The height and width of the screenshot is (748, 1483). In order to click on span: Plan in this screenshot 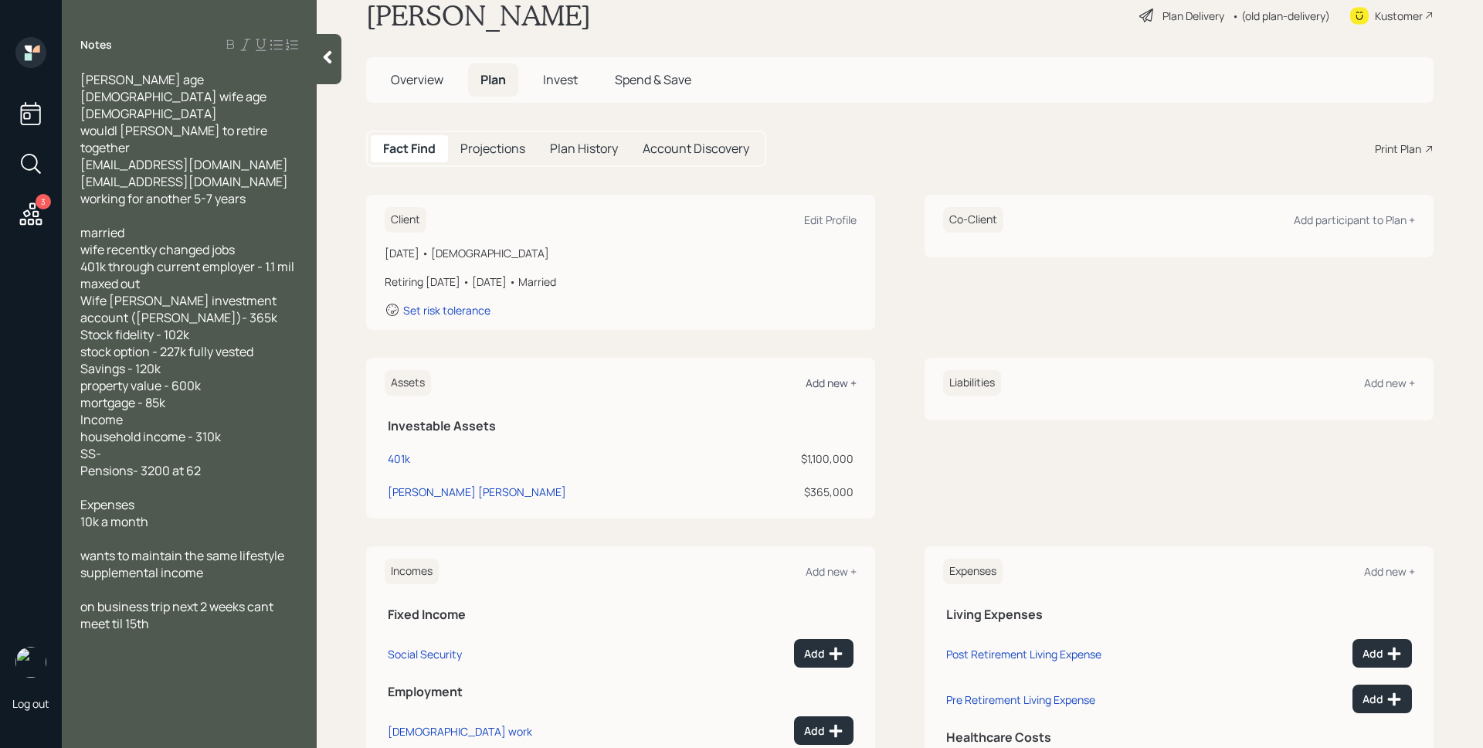, I will do `click(493, 80)`.